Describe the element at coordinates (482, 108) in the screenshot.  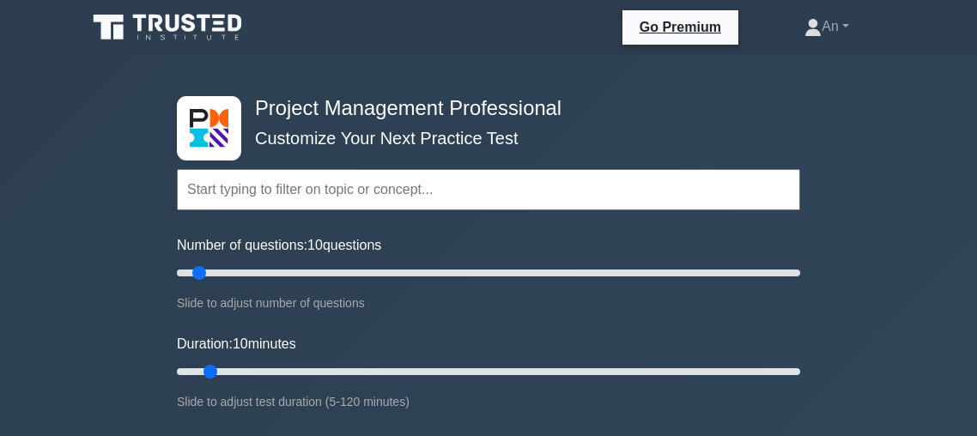
I see `h4: Project Management Professional` at that location.